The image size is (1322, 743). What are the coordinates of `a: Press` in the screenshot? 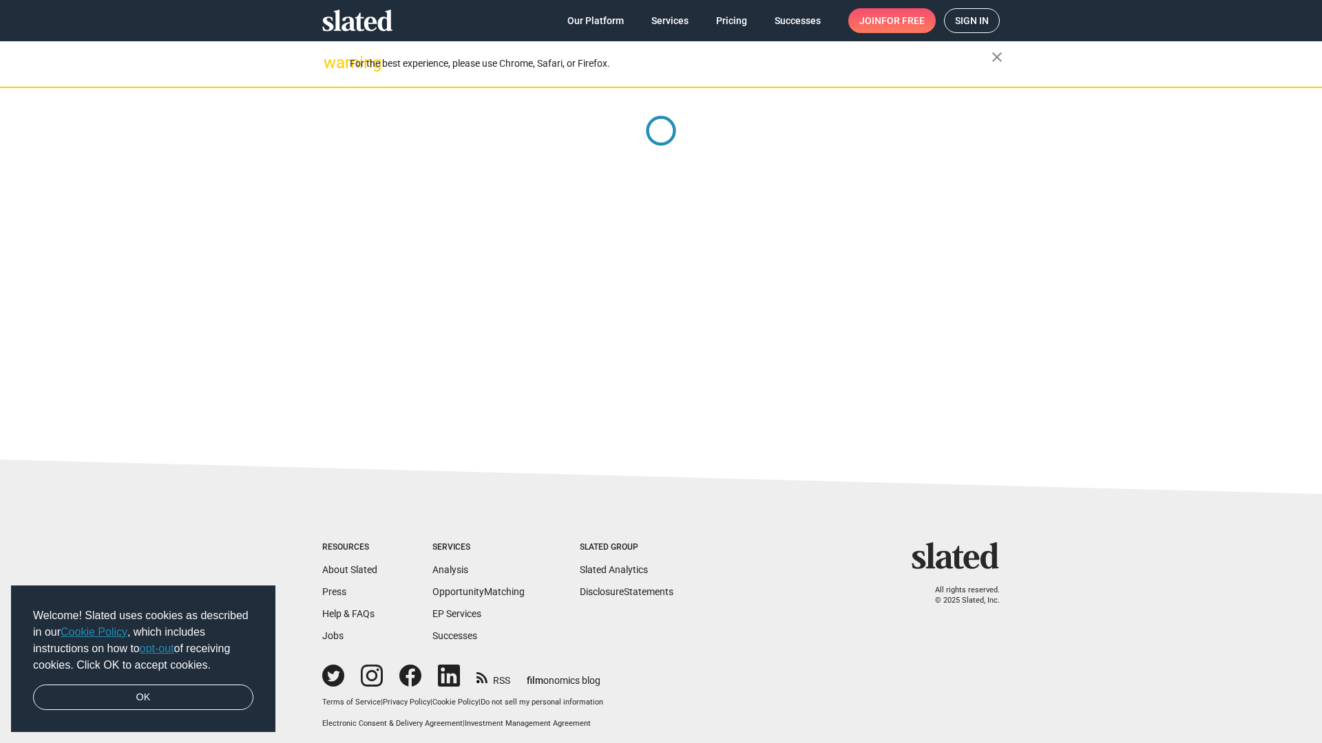 It's located at (334, 592).